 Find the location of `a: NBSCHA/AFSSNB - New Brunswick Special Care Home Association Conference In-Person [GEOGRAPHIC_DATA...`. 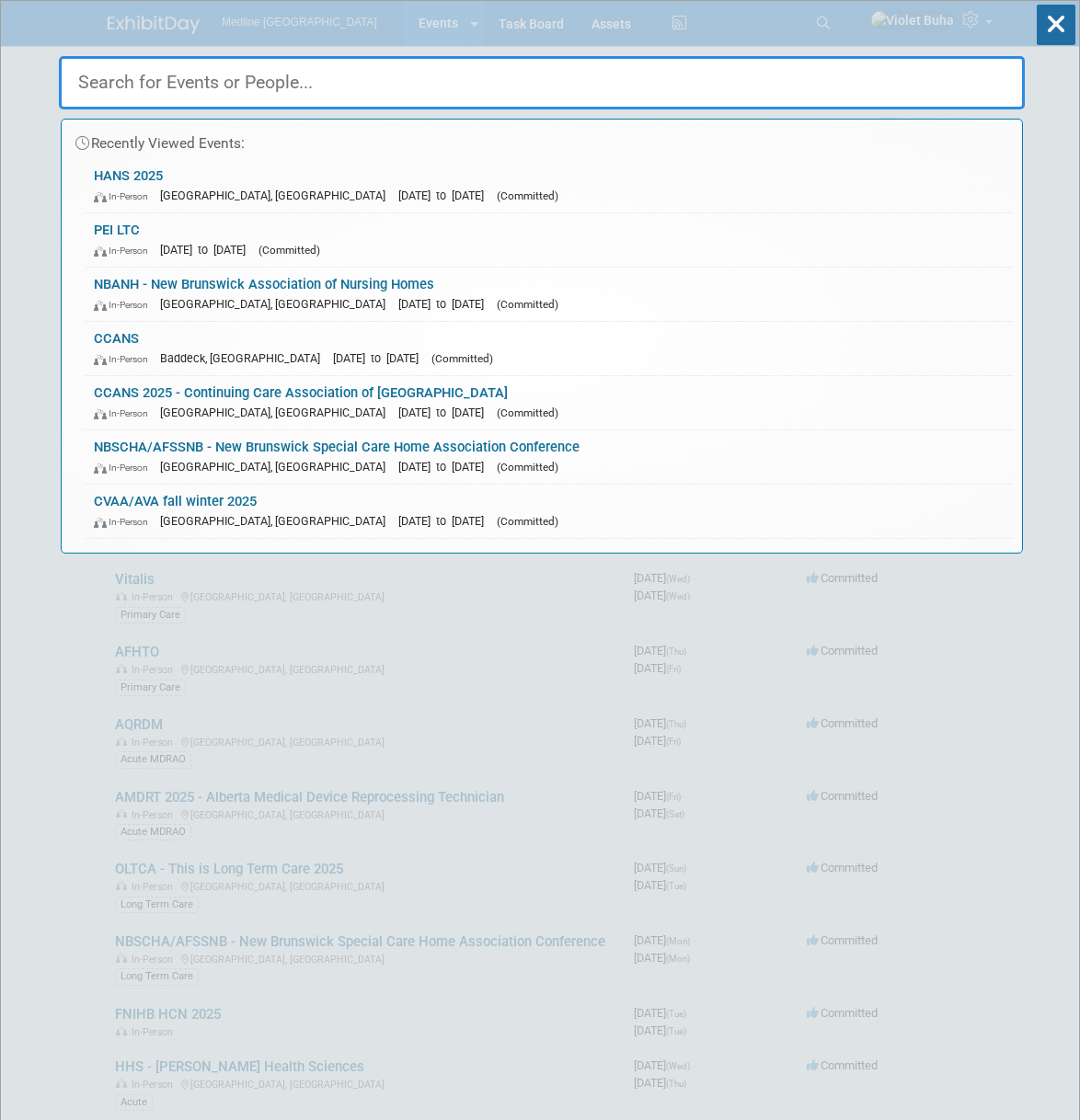

a: NBSCHA/AFSSNB - New Brunswick Special Care Home Association Conference In-Person [GEOGRAPHIC_DATA... is located at coordinates (548, 457).